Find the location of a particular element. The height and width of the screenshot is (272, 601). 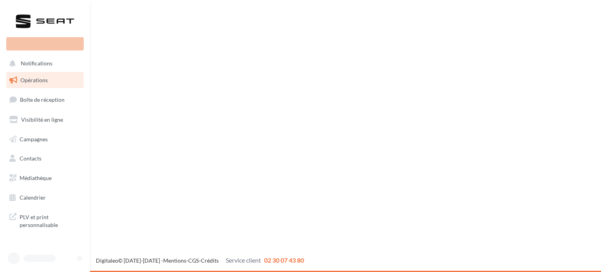

div: Nouvelle campagne is located at coordinates (45, 44).